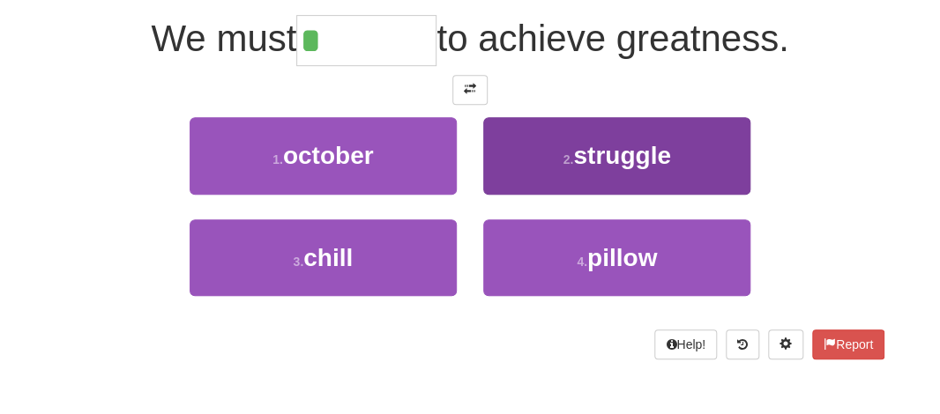  Describe the element at coordinates (582, 262) in the screenshot. I see `small: 4 .` at that location.